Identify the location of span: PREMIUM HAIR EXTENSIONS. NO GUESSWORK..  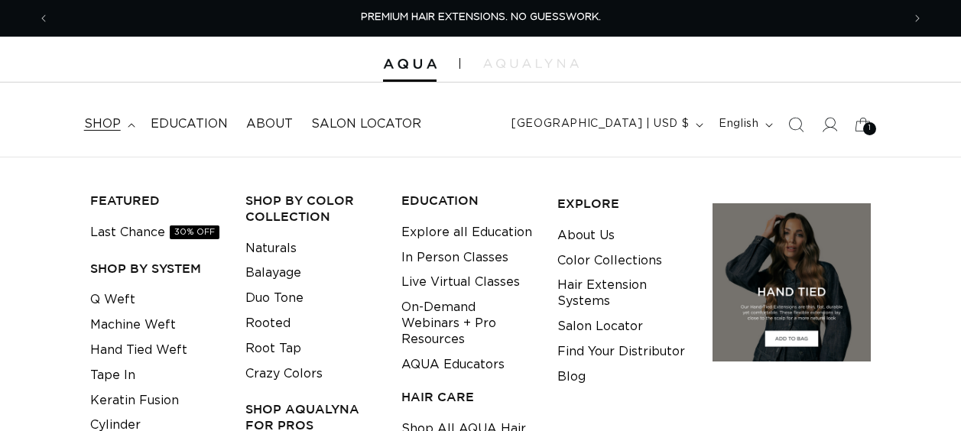
(481, 17).